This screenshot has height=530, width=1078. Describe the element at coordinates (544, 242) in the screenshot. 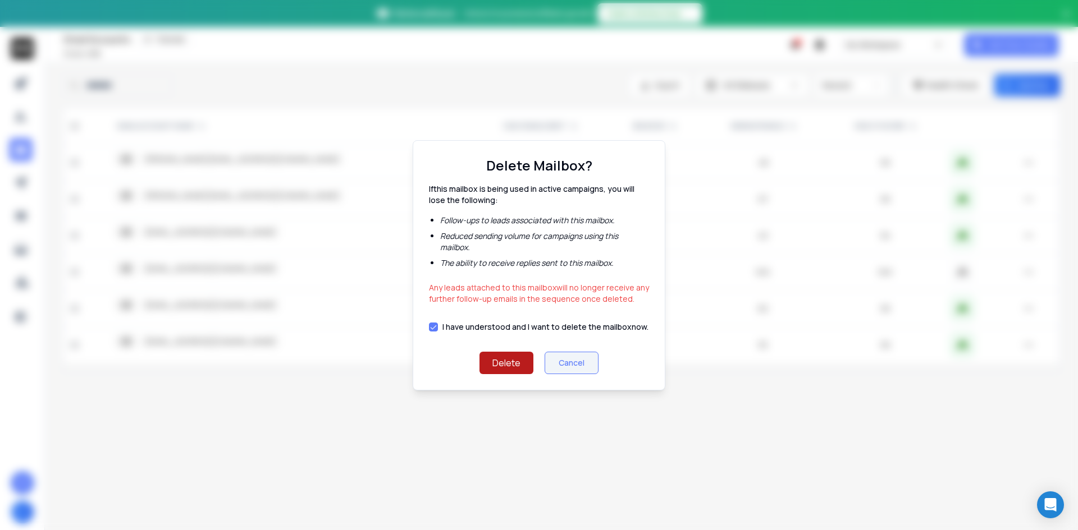

I see `li: Reduced sending volume for campaigns using this mailbox .` at that location.